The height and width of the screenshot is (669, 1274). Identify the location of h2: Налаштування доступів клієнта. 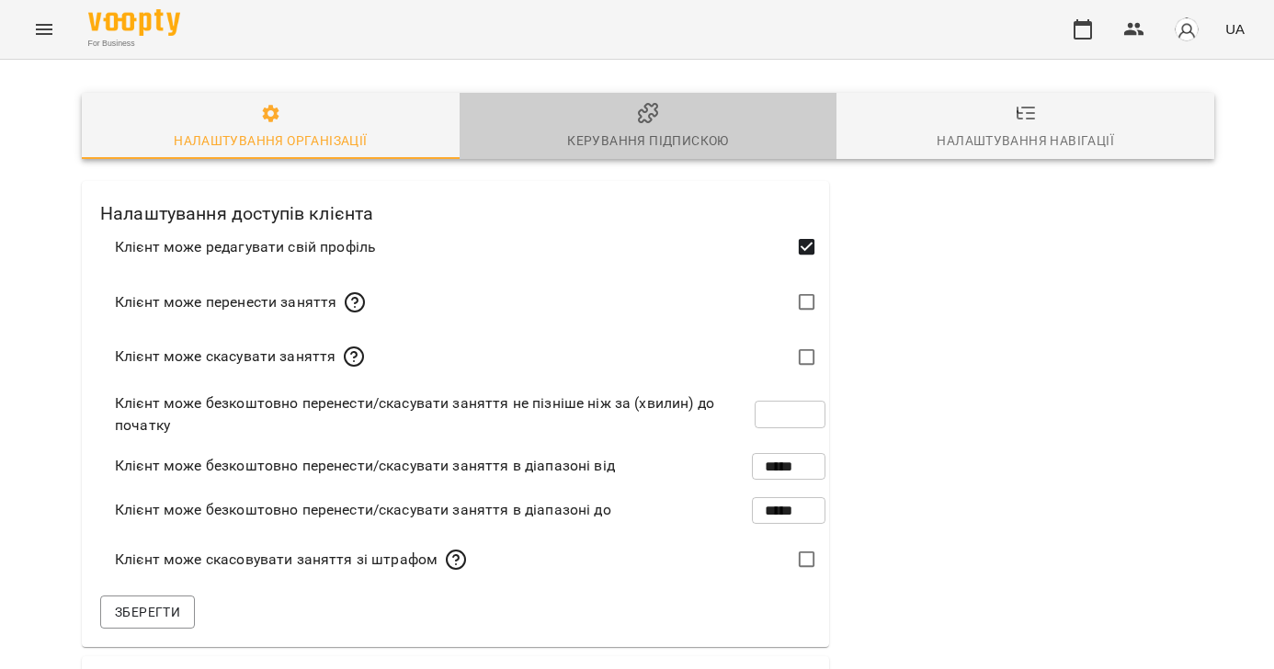
(455, 204).